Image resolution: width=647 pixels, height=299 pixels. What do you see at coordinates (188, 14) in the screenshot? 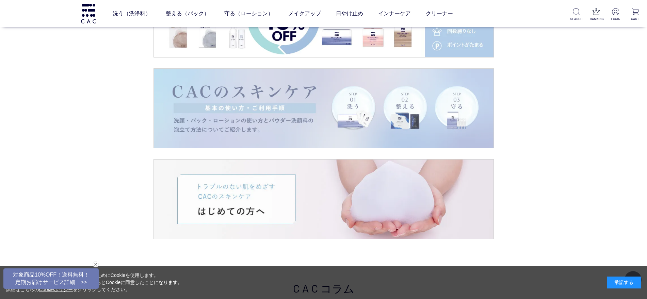
I see `a: 整える（パック）` at bounding box center [188, 14].